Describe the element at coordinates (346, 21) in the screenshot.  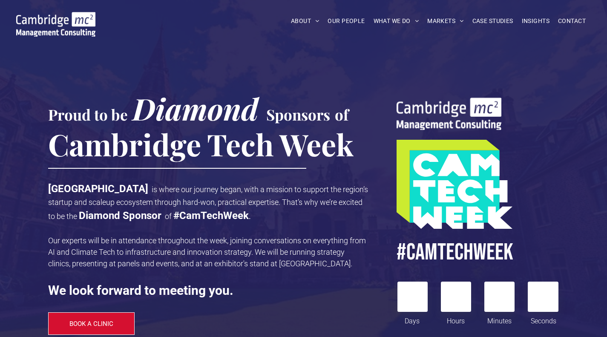
I see `a: OUR PEOPLE` at that location.